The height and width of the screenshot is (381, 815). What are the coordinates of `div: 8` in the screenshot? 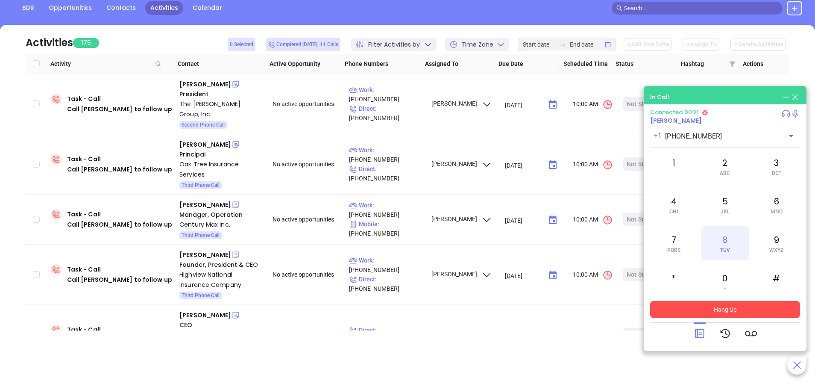 It's located at (725, 243).